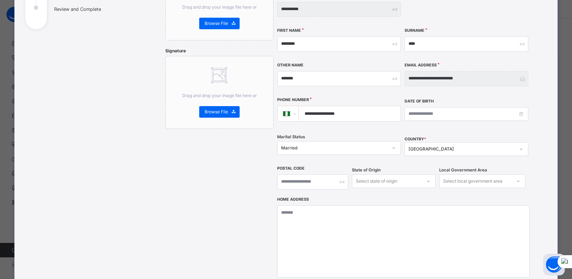 This screenshot has width=572, height=279. What do you see at coordinates (289, 31) in the screenshot?
I see `label: First Name` at bounding box center [289, 31].